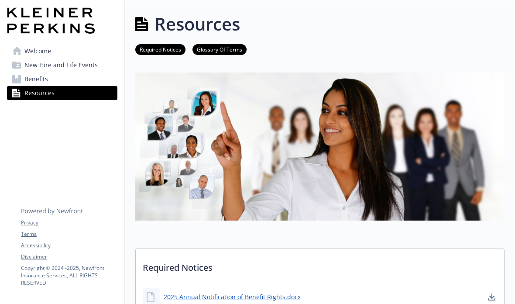 This screenshot has width=515, height=304. I want to click on a: Welcome, so click(62, 51).